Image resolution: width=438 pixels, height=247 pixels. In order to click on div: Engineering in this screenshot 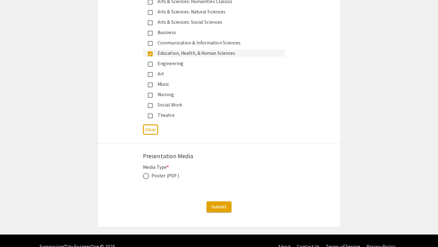, I will do `click(217, 64)`.